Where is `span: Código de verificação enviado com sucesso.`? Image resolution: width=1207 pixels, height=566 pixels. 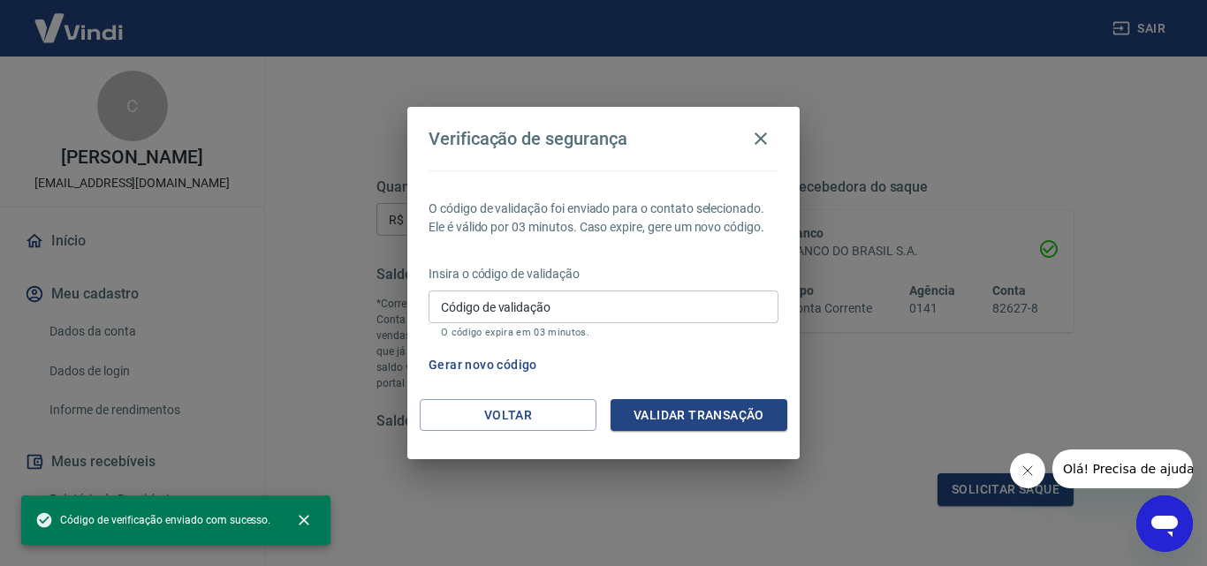 span: Código de verificação enviado com sucesso. is located at coordinates (153, 520).